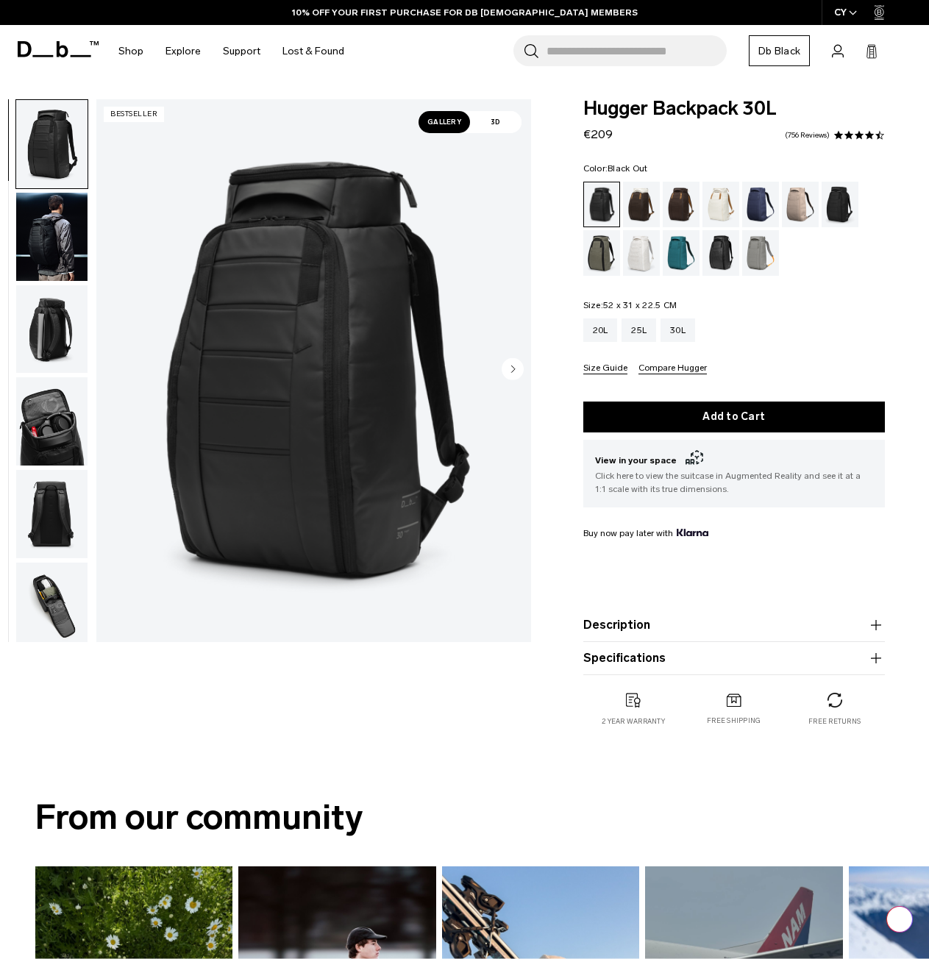 This screenshot has width=929, height=959. I want to click on button: Add to Cart, so click(734, 417).